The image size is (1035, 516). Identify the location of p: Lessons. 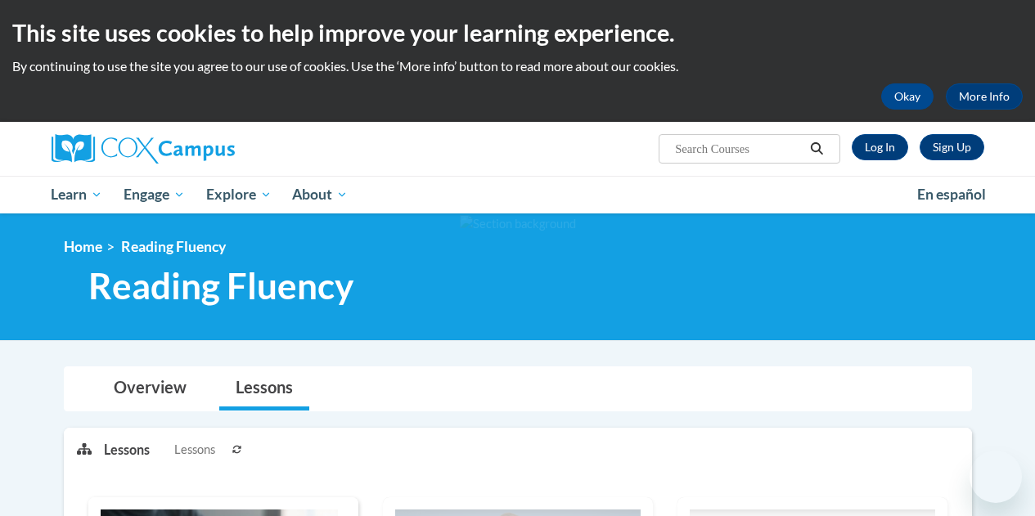
(127, 450).